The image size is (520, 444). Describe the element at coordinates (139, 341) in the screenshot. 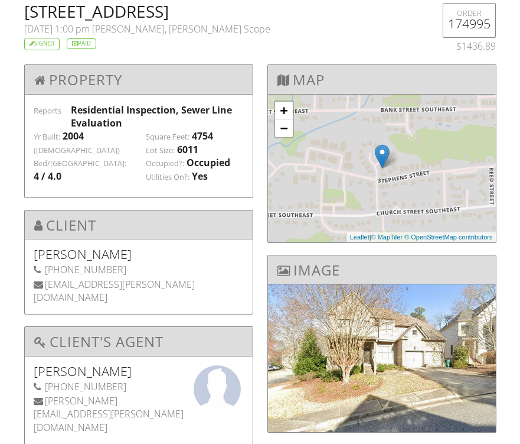

I see `h3: Client's Agent` at that location.